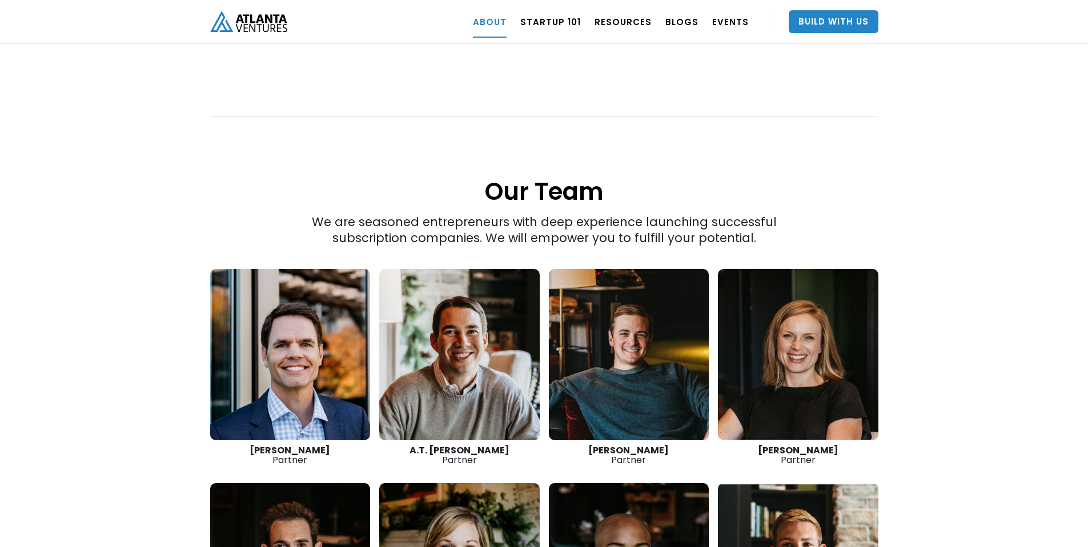  What do you see at coordinates (623, 22) in the screenshot?
I see `a: RESOURCES` at bounding box center [623, 22].